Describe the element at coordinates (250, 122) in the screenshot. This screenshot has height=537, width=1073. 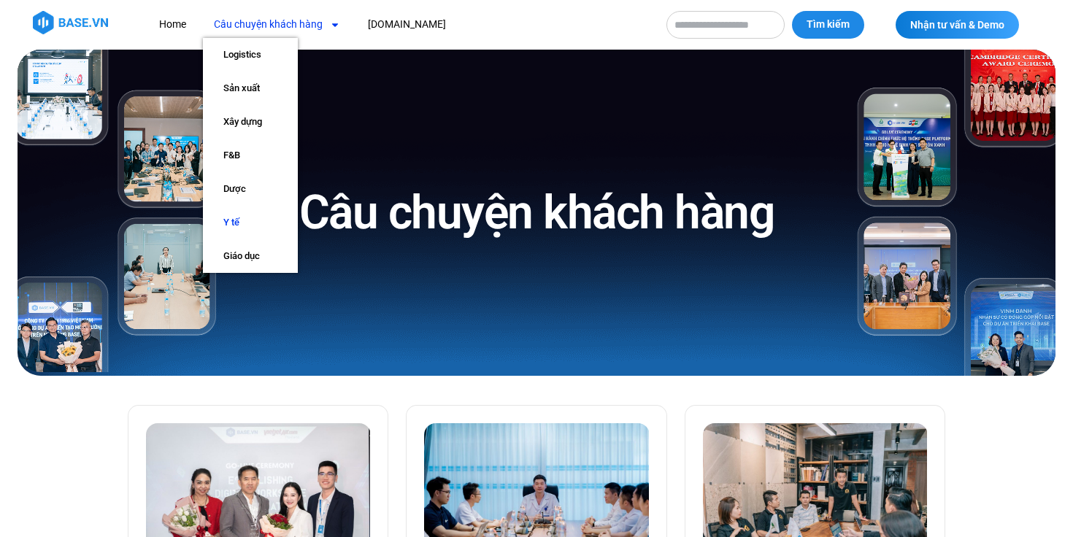
I see `a: Xây dựng` at that location.